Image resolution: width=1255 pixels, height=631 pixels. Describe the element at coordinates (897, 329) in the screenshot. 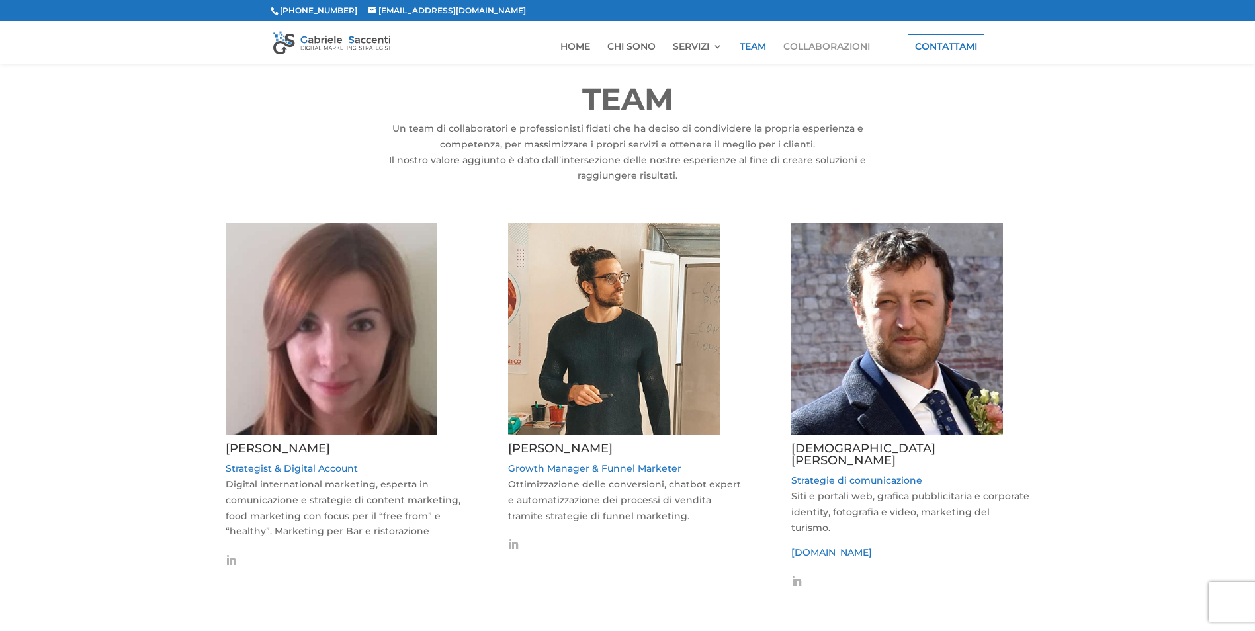

I see `img: CRISTIANO POLESE` at that location.